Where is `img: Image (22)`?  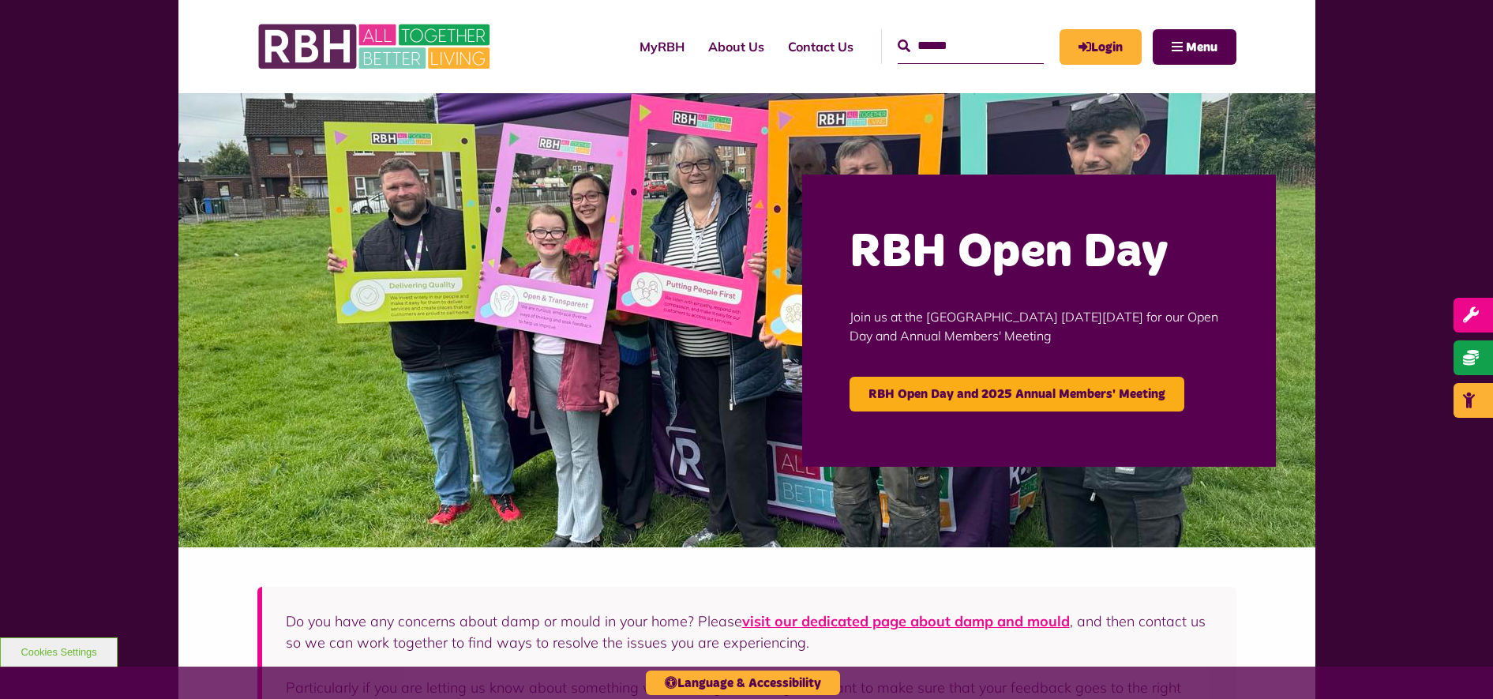 img: Image (22) is located at coordinates (747, 320).